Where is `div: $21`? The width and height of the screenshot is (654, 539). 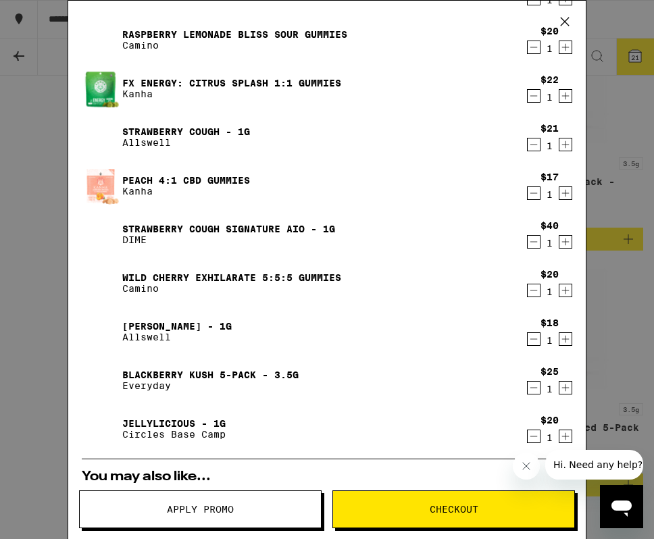
div: $21 is located at coordinates (550, 128).